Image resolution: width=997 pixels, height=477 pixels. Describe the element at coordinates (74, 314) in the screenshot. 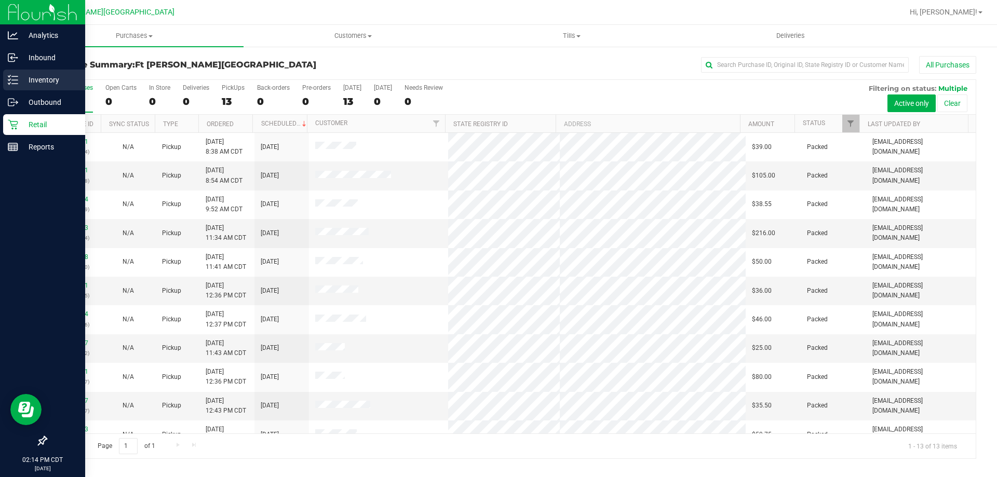

I see `a: 12003204` at that location.